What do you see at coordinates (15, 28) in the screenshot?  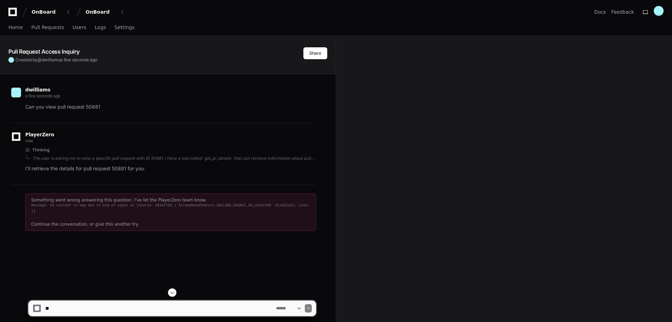 I see `a: Home` at bounding box center [15, 28].